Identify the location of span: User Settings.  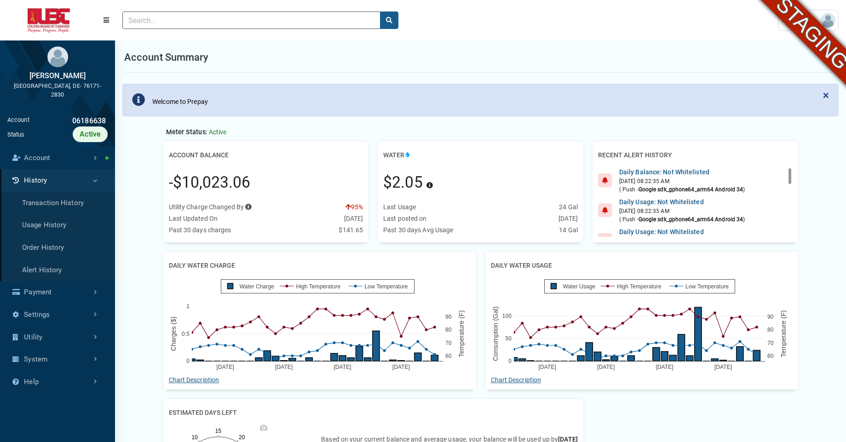
(801, 20).